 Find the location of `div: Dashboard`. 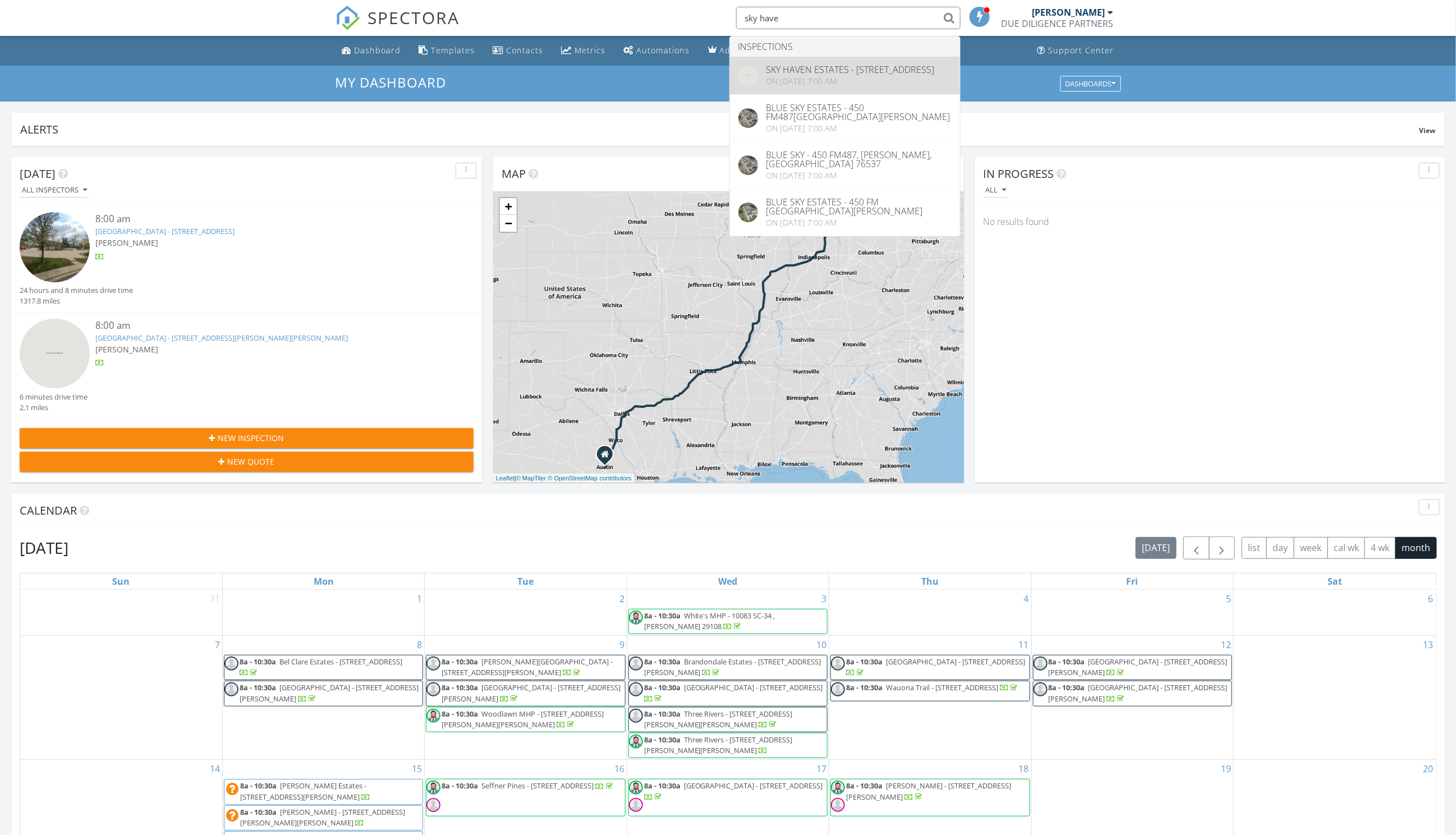

div: Dashboard is located at coordinates (378, 50).